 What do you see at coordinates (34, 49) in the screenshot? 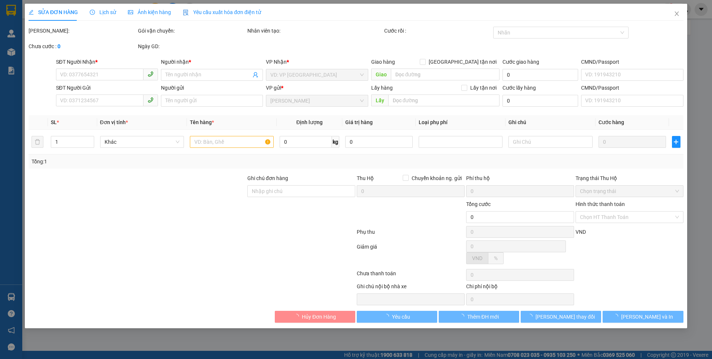
I see `span: 70.000` at bounding box center [34, 49].